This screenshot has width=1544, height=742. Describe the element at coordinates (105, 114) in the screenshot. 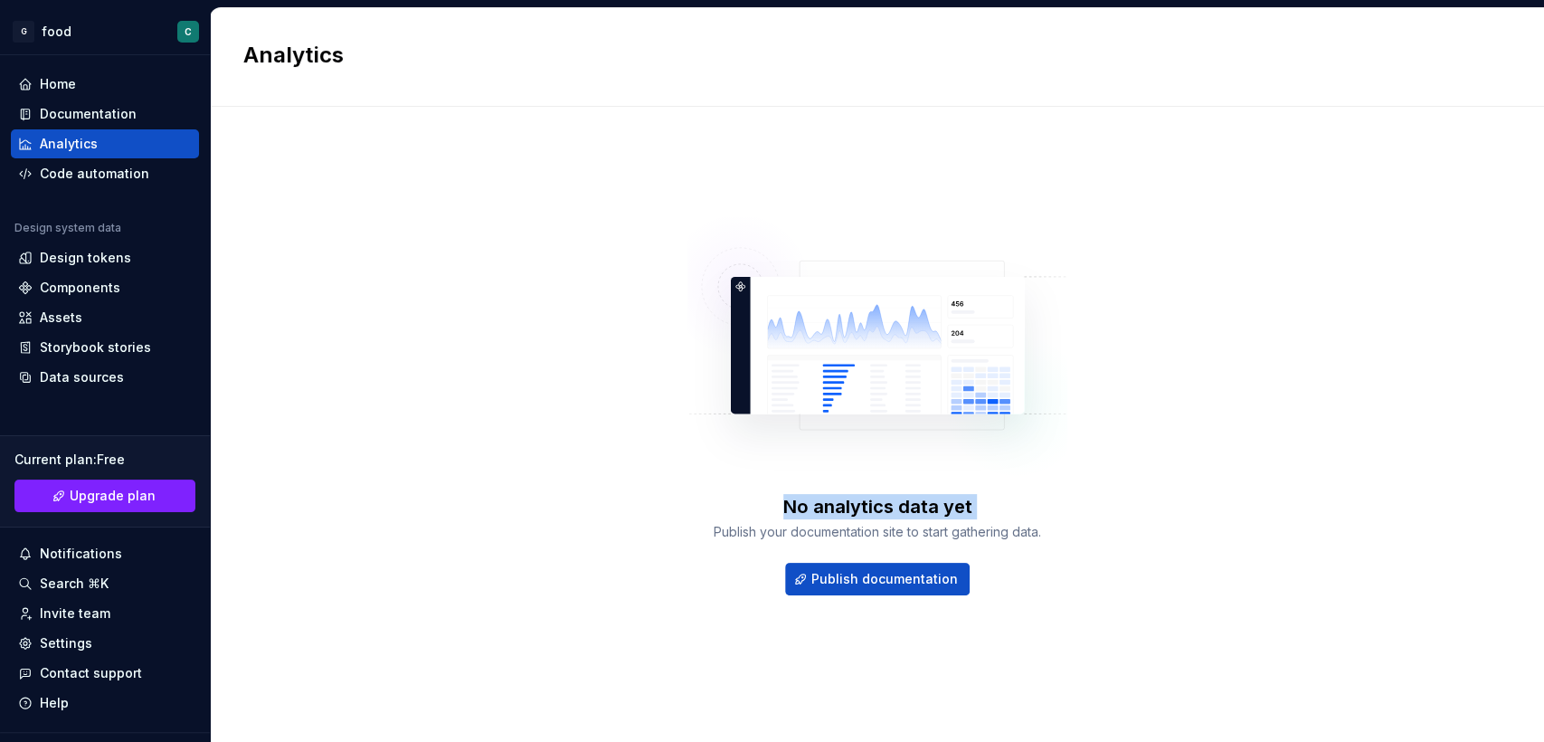

I see `a: Documentation` at that location.